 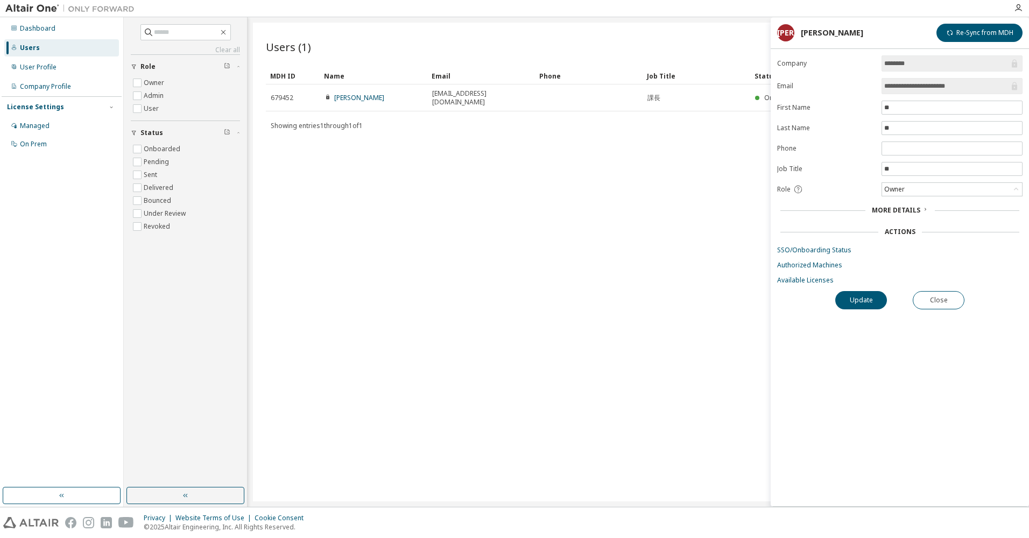 What do you see at coordinates (826, 108) in the screenshot?
I see `label: First Name` at bounding box center [826, 108].